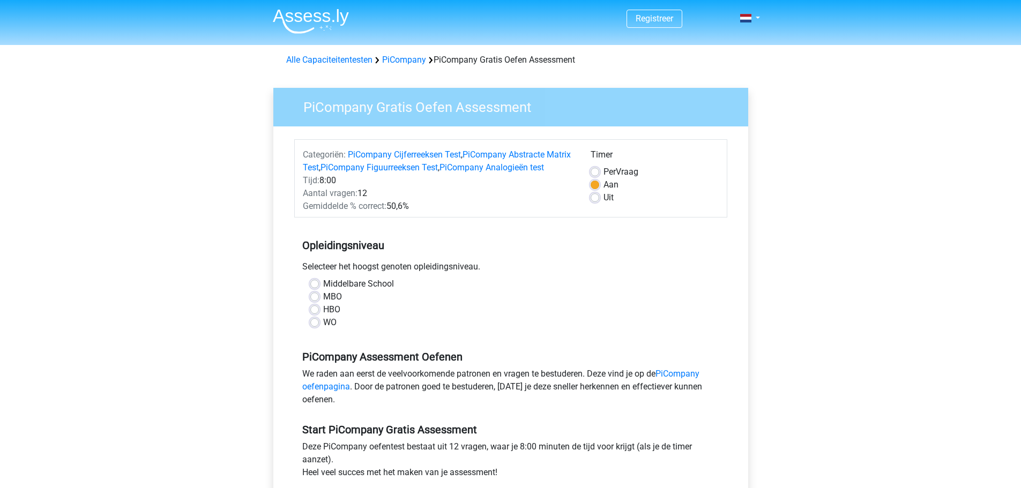  Describe the element at coordinates (438, 193) in the screenshot. I see `div: 12` at that location.